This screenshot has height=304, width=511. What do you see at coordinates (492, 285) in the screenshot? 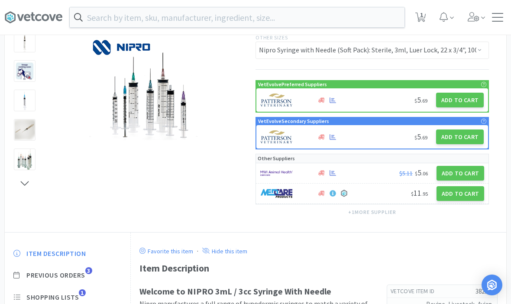
I see `div: Open Intercom Messenger` at bounding box center [492, 285].